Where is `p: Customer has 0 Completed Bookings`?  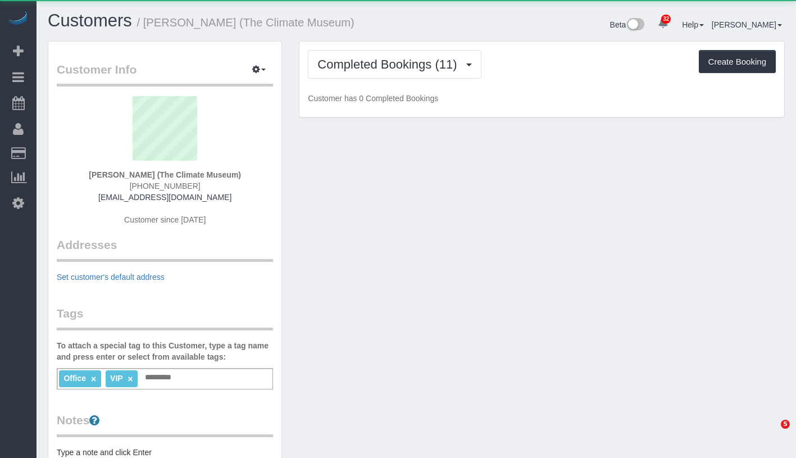 p: Customer has 0 Completed Bookings is located at coordinates (542, 98).